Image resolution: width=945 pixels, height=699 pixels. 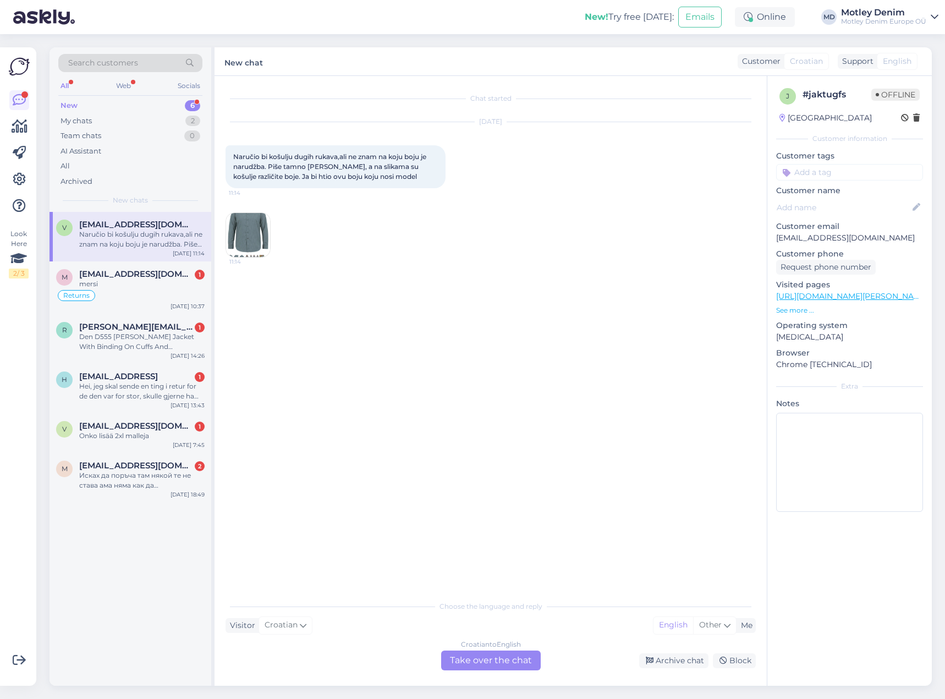 What do you see at coordinates (123, 86) in the screenshot?
I see `div: Web` at bounding box center [123, 86].